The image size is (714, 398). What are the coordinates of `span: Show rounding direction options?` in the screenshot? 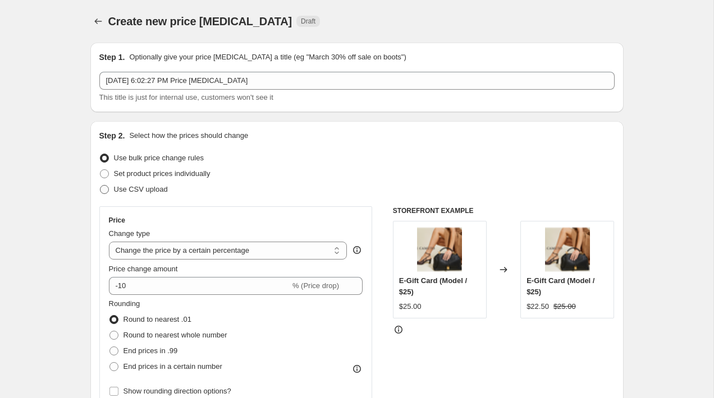 It's located at (177, 391).